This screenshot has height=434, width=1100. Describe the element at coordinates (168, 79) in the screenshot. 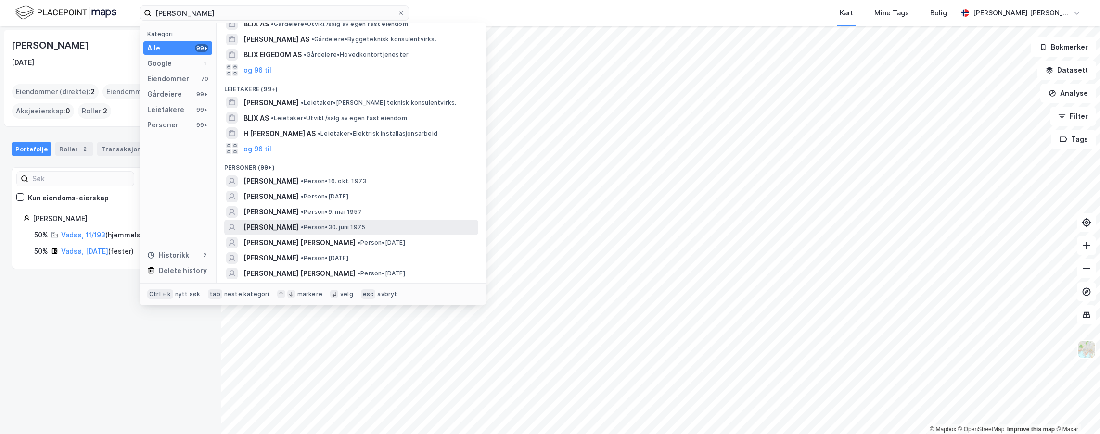

I see `div: Eiendommer` at that location.